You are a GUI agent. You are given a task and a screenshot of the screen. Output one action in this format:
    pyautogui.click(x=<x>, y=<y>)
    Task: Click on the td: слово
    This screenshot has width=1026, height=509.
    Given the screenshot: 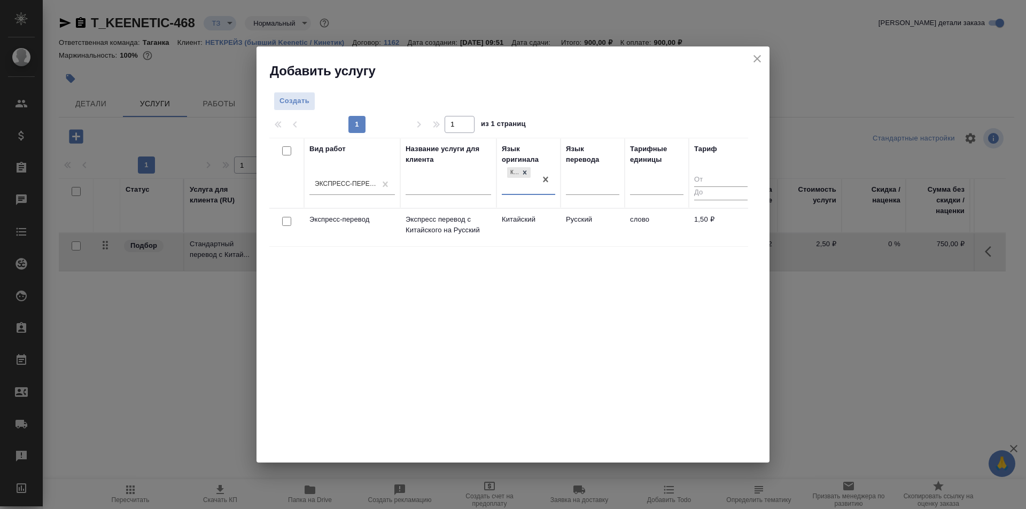 What is the action you would take?
    pyautogui.click(x=657, y=228)
    